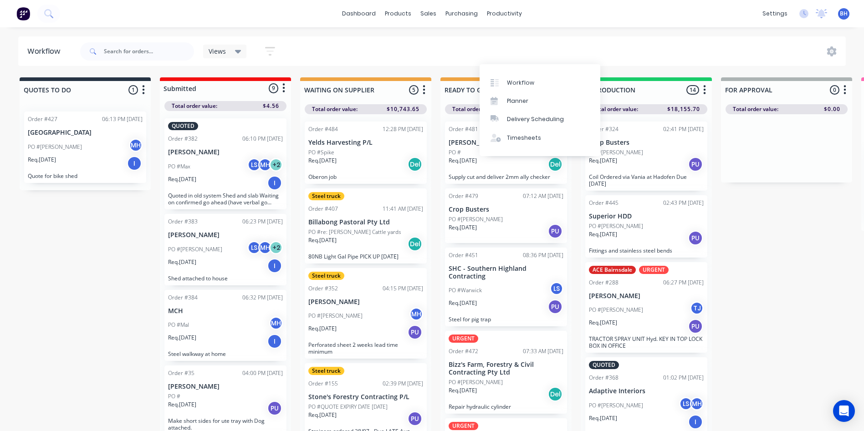 This screenshot has width=864, height=431. Describe the element at coordinates (366, 222) in the screenshot. I see `p: Billabong Pastoral Pty Ltd` at that location.